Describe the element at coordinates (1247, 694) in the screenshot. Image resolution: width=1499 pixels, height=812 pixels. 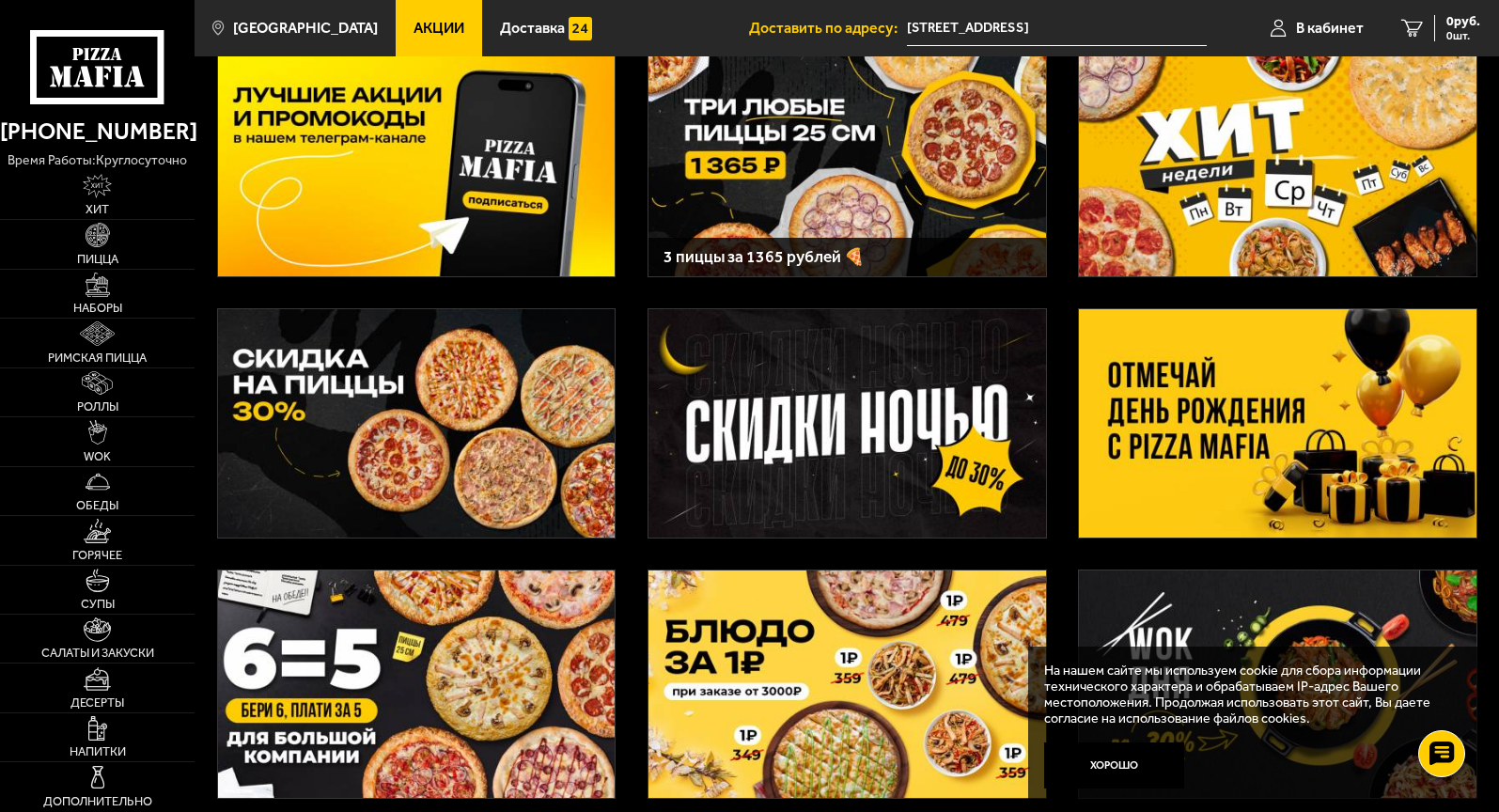
I see `p: На нашем сайте мы используем cookie для сбора информации технического характера и обрабатываем IP...` at that location.